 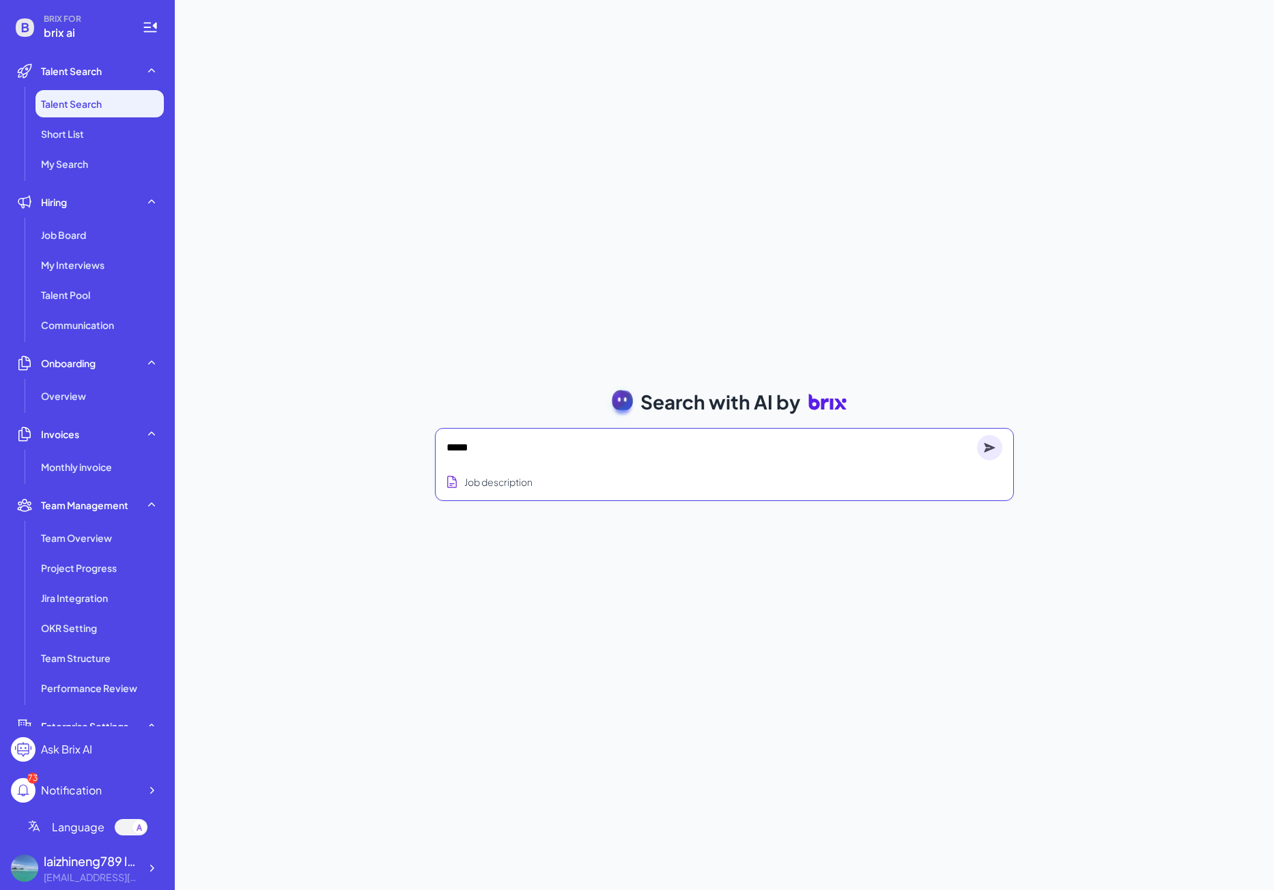 What do you see at coordinates (69, 628) in the screenshot?
I see `span: OKR Setting` at bounding box center [69, 628].